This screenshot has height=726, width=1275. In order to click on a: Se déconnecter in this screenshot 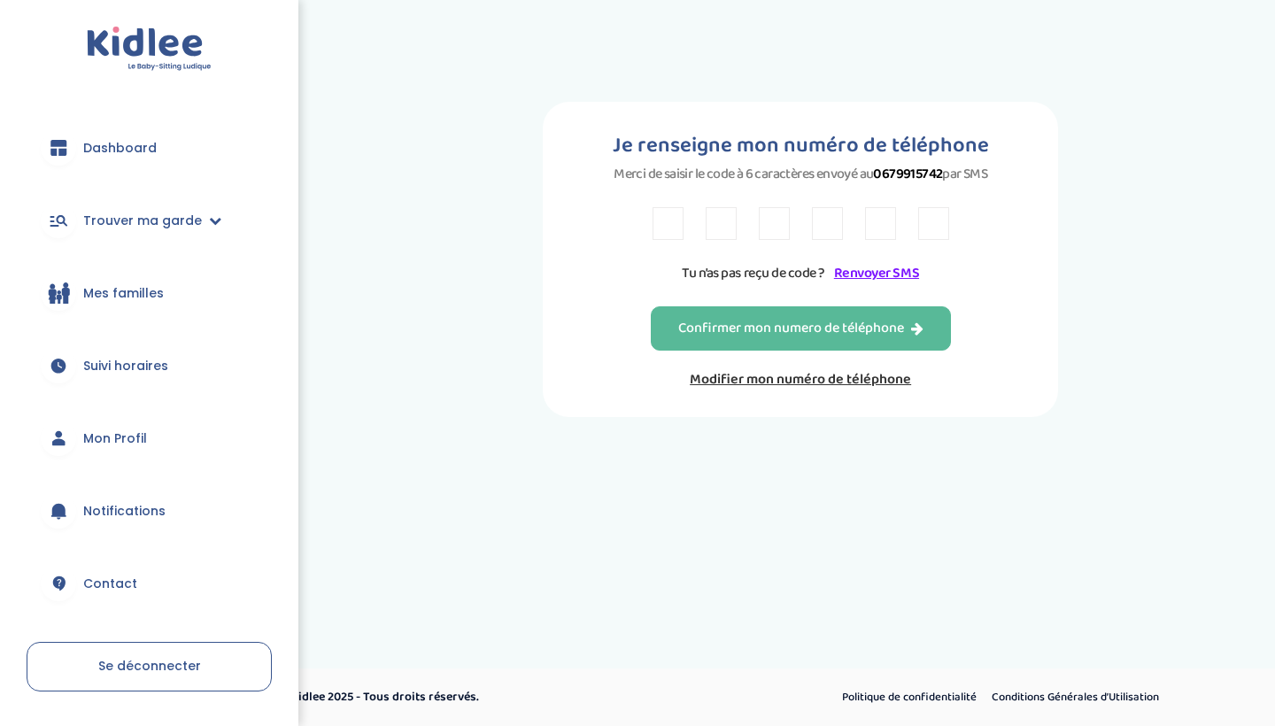, I will do `click(149, 667)`.